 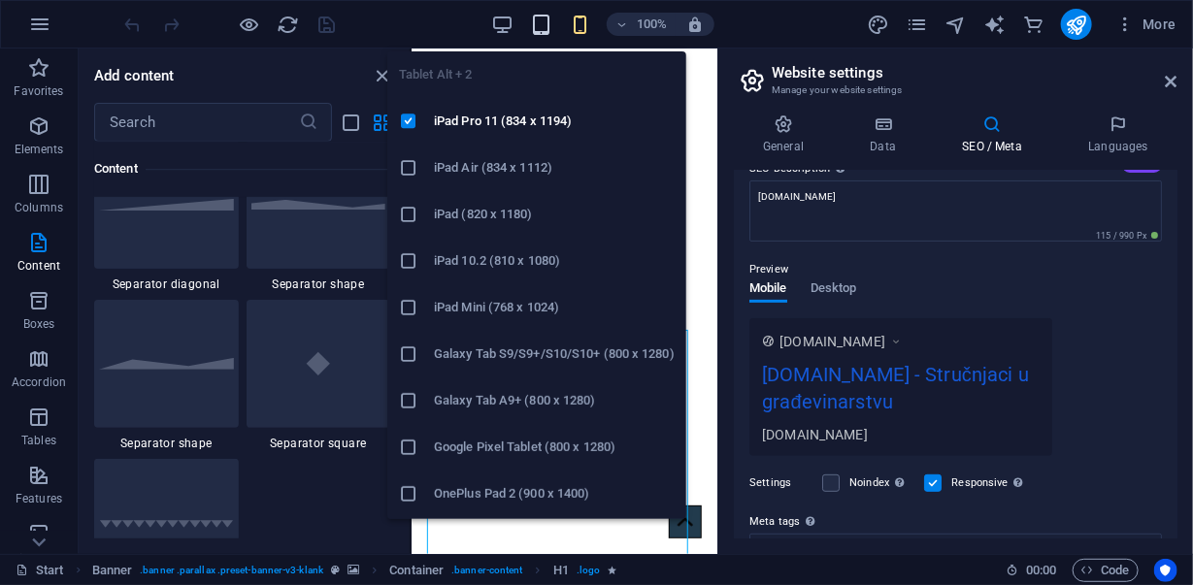 What do you see at coordinates (588, 571) in the screenshot?
I see `span: . logo` at bounding box center [588, 571].